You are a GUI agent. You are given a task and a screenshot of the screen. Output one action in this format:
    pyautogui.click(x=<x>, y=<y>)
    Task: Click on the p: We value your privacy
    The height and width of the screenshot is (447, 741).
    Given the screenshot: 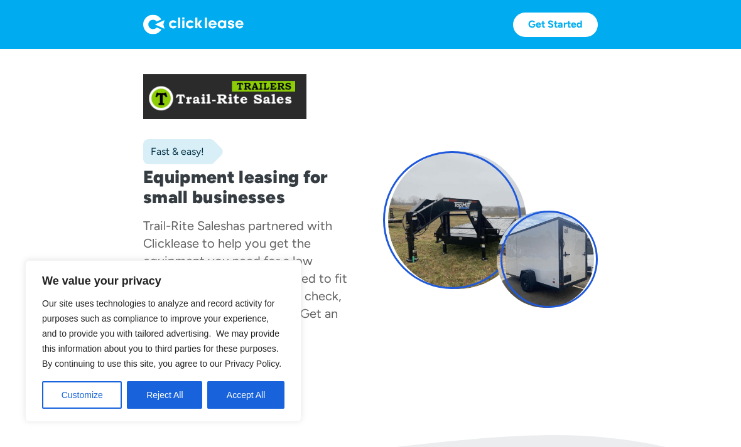 What is the action you would take?
    pyautogui.click(x=163, y=281)
    